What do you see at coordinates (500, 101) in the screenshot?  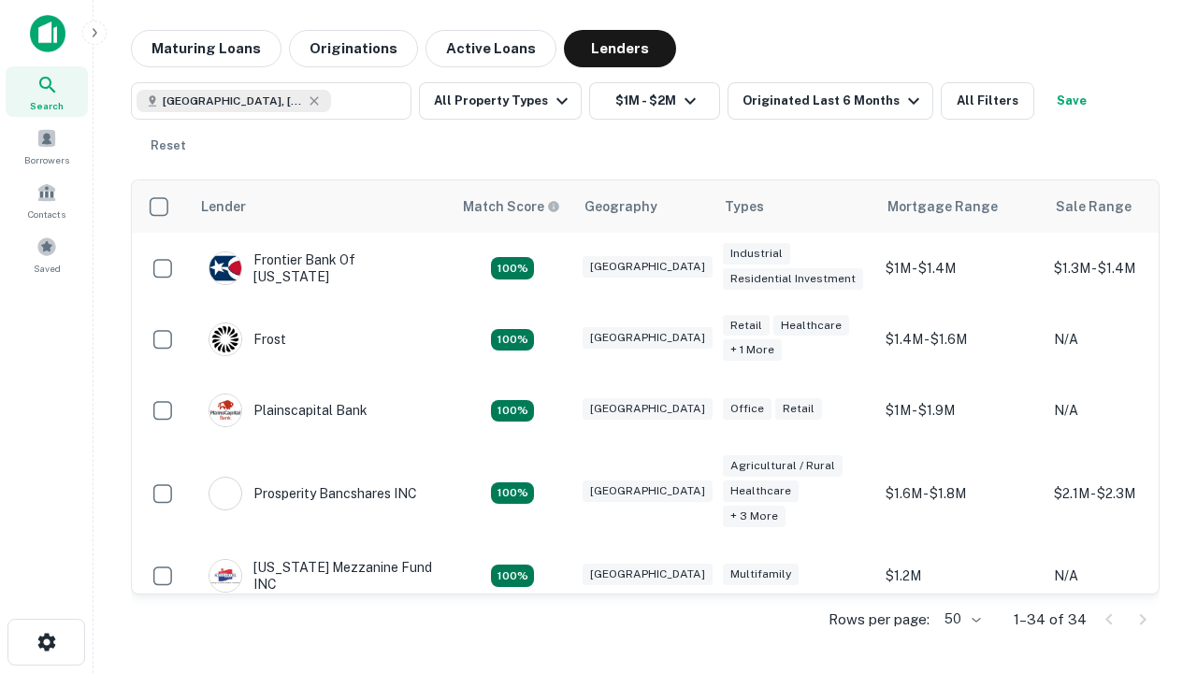 I see `button: All Property Types` at bounding box center [500, 101].